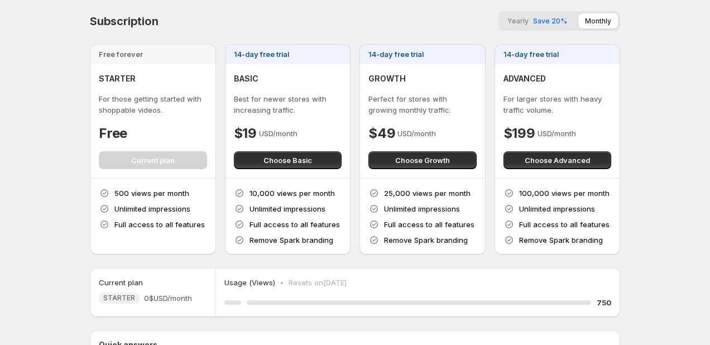 The image size is (710, 345). I want to click on p: Usage (Views), so click(250, 283).